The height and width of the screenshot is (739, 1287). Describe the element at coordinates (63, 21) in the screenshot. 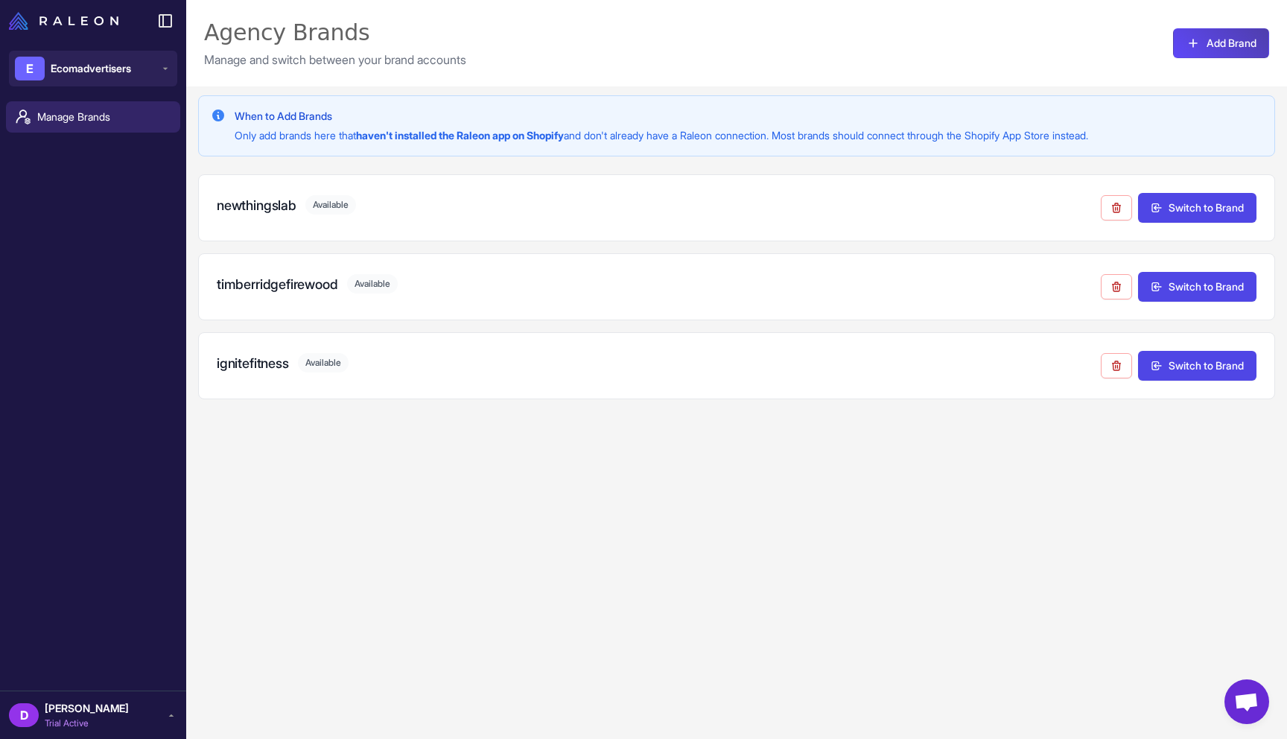

I see `img: Raleon Logo` at that location.